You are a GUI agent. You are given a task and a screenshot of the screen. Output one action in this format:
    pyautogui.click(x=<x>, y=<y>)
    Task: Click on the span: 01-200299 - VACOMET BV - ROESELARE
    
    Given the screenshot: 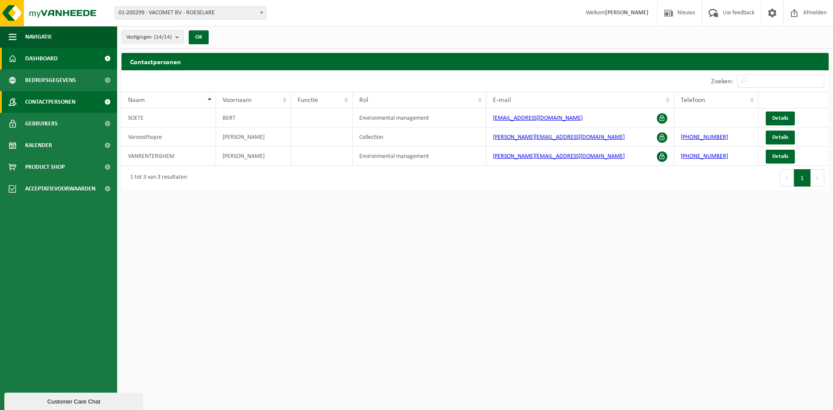 What is the action you would take?
    pyautogui.click(x=190, y=13)
    